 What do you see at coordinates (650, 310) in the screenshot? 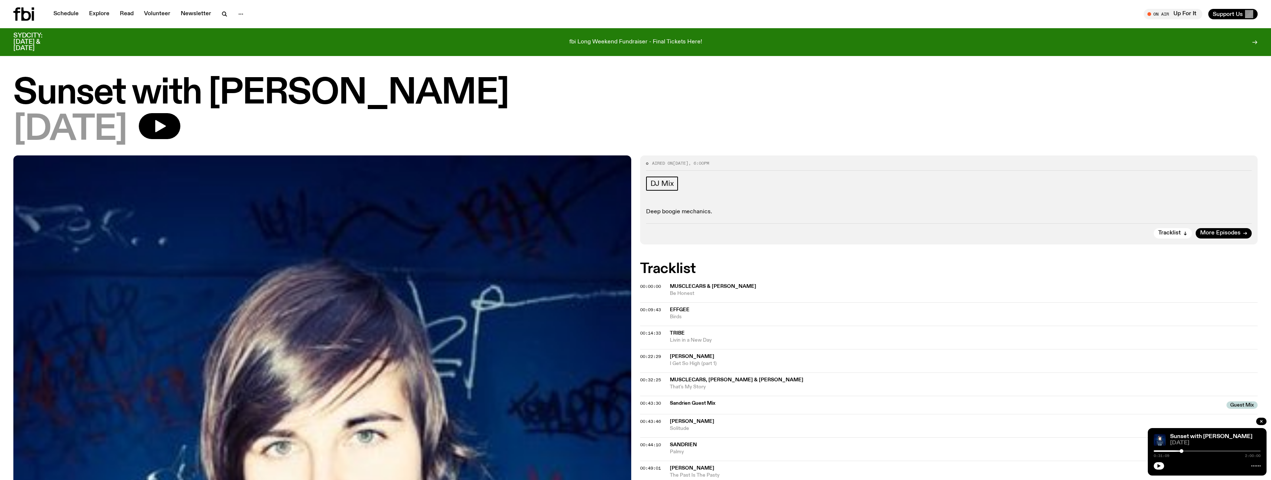
I see `span: 00:09:43` at bounding box center [650, 310].